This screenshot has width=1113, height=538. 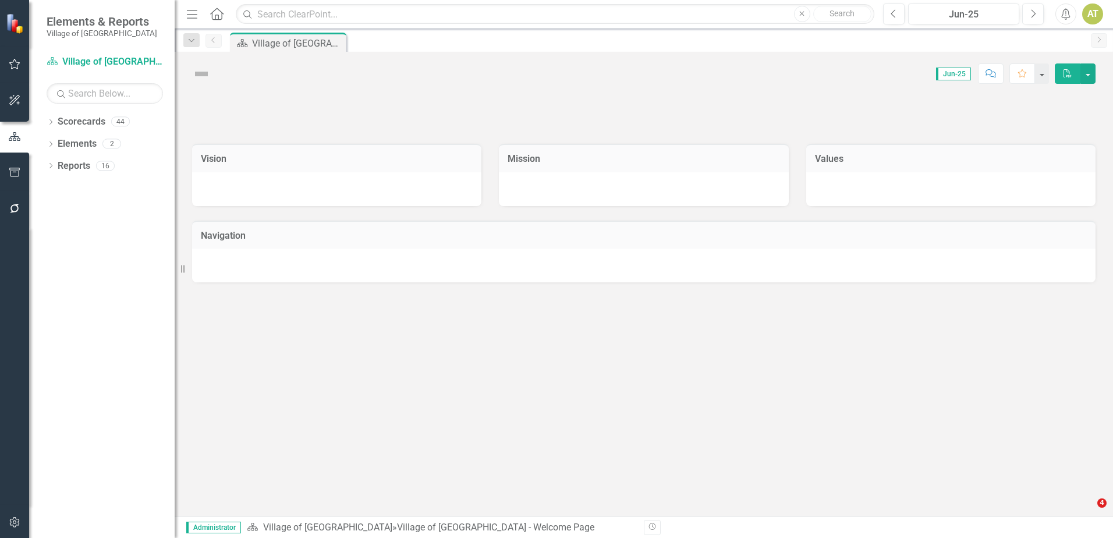 I want to click on input: Search Below..., so click(x=105, y=93).